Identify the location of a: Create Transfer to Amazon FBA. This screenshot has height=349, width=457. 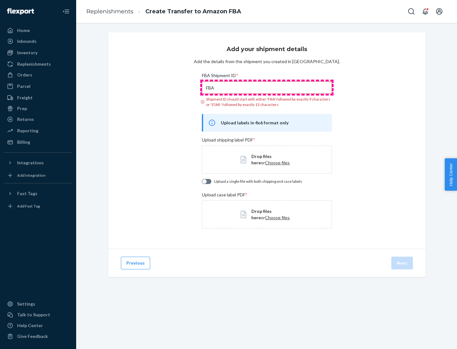
(193, 11).